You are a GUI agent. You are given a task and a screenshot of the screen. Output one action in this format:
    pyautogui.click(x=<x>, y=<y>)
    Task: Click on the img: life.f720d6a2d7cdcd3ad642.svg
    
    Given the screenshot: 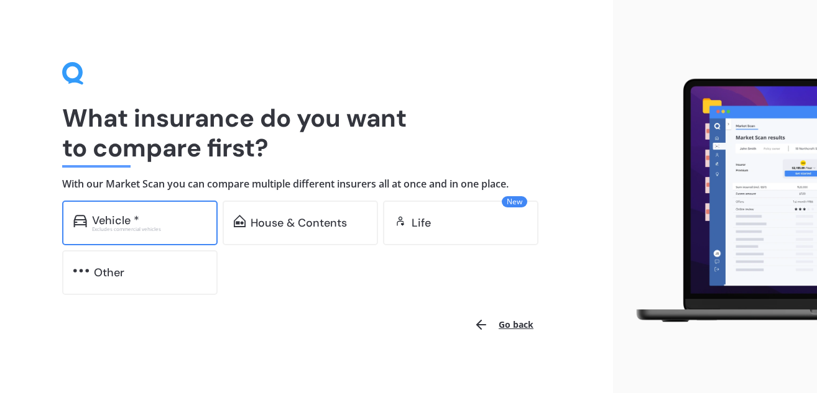 What is the action you would take?
    pyautogui.click(x=400, y=221)
    